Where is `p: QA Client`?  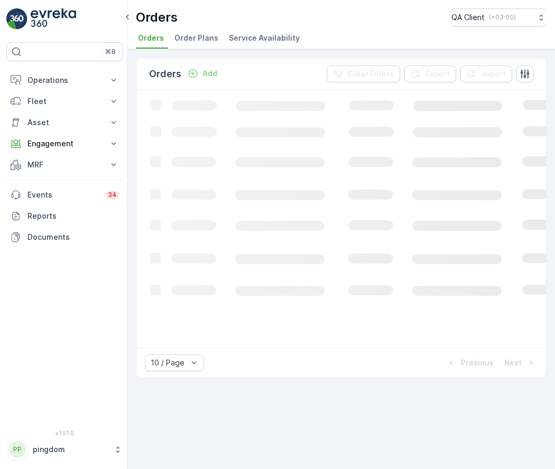
p: QA Client is located at coordinates (468, 17).